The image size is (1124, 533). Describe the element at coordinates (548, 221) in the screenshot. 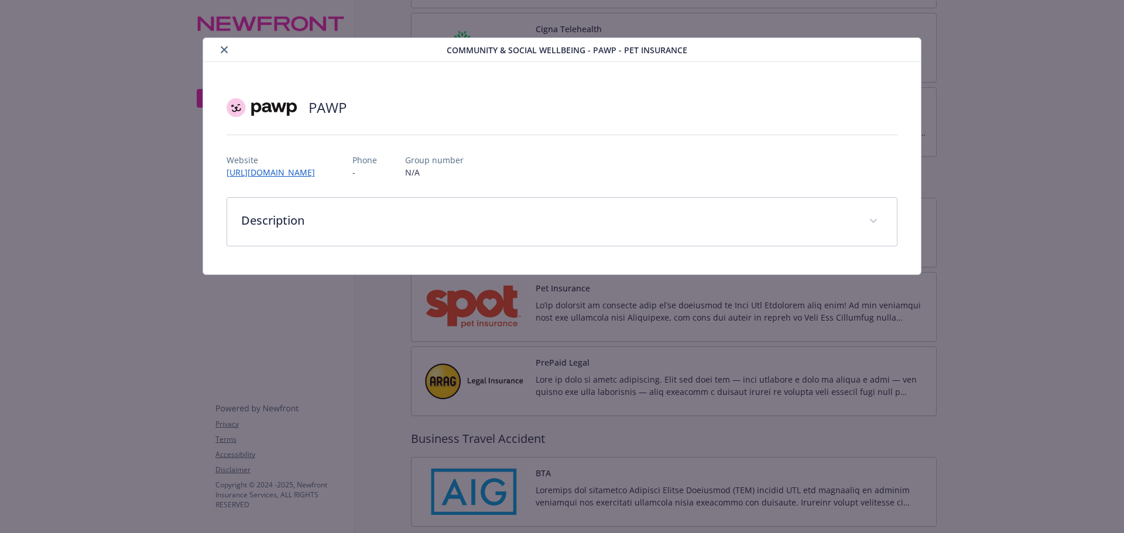

I see `p: Description` at that location.